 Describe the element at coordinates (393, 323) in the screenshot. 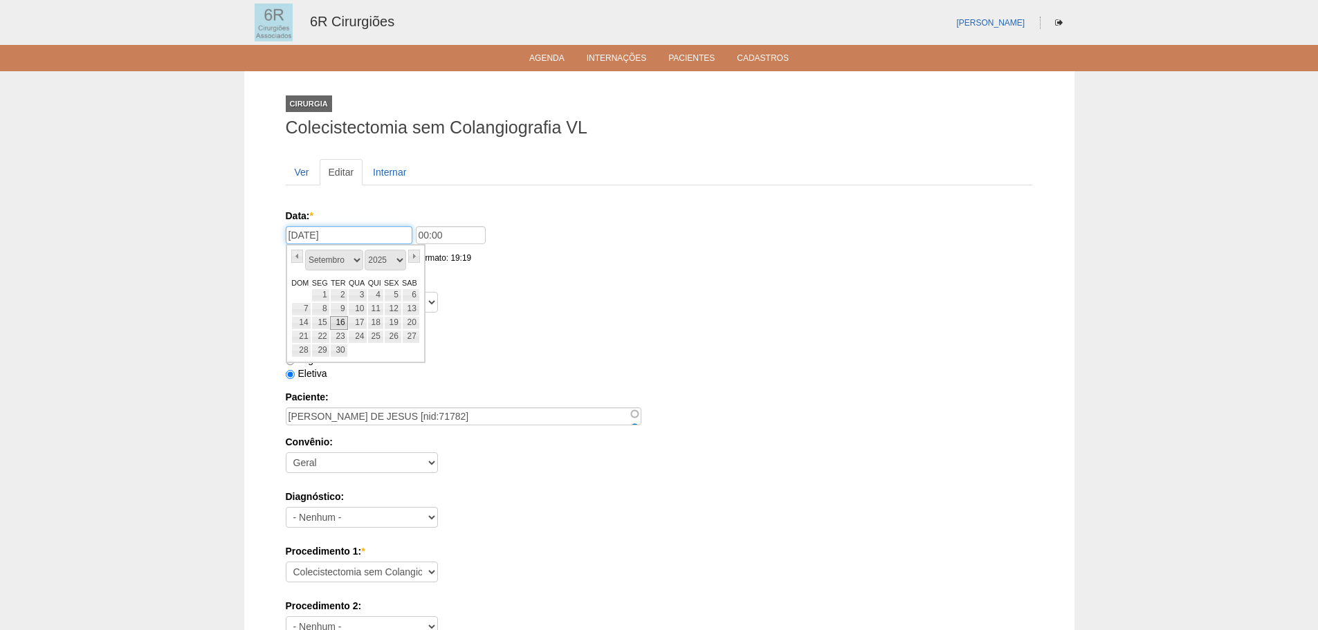

I see `a: 19` at that location.